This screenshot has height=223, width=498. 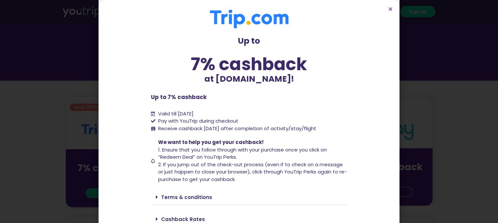 I want to click on div: 7% cashback, so click(x=249, y=64).